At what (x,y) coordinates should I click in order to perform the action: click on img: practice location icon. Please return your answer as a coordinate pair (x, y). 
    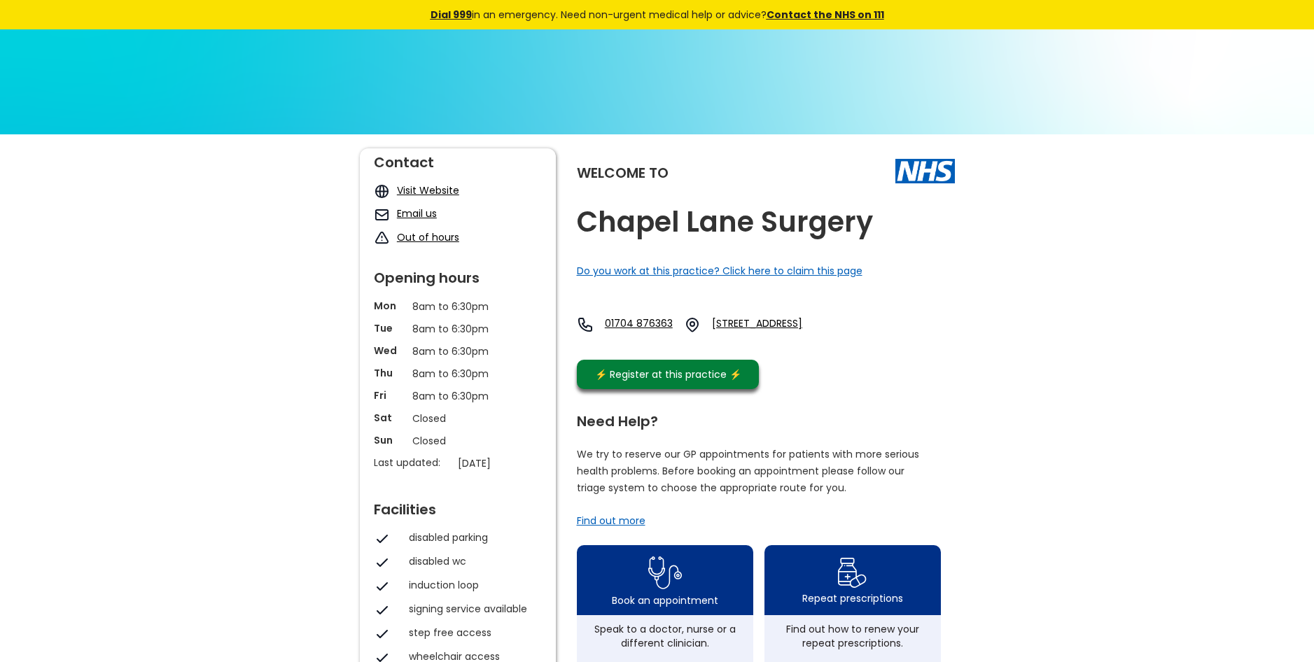
    Looking at the image, I should click on (692, 325).